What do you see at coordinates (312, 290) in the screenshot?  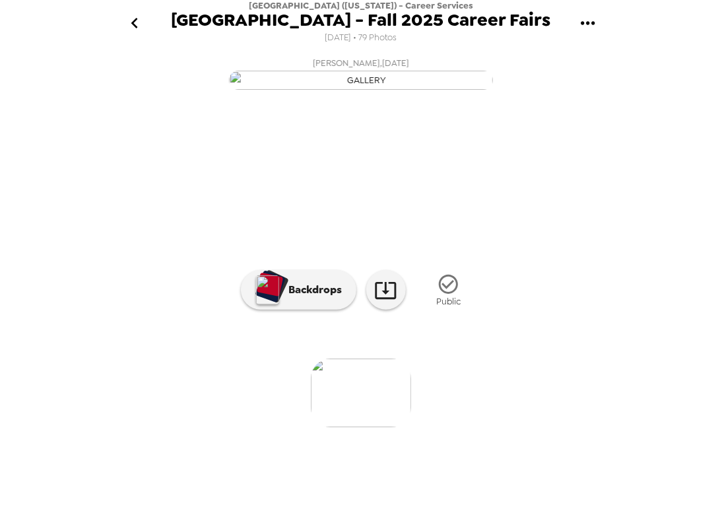 I see `p: Backdrops` at bounding box center [312, 290].